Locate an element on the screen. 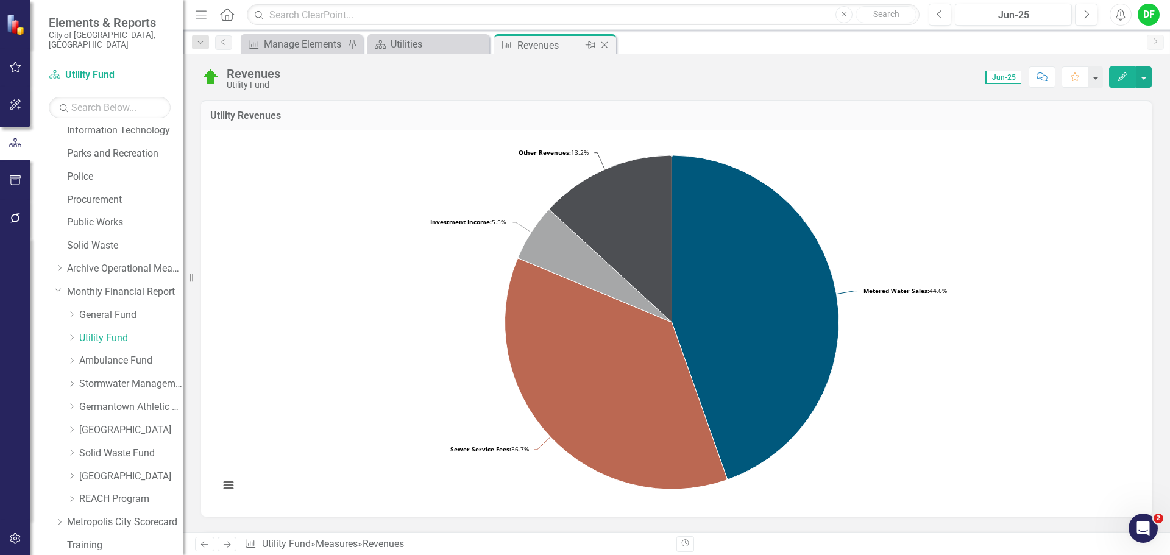 This screenshot has height=555, width=1170. tspan: Other Revenues: is located at coordinates (545, 152).